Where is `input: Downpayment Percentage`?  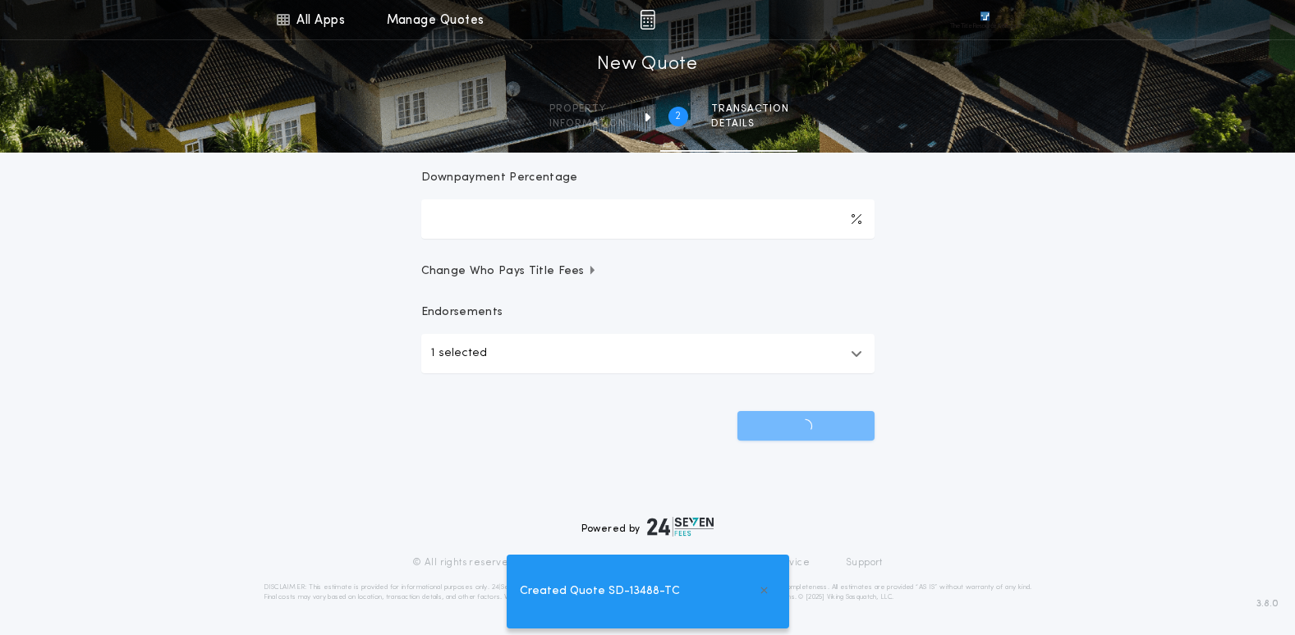
input: Downpayment Percentage is located at coordinates (648, 219).